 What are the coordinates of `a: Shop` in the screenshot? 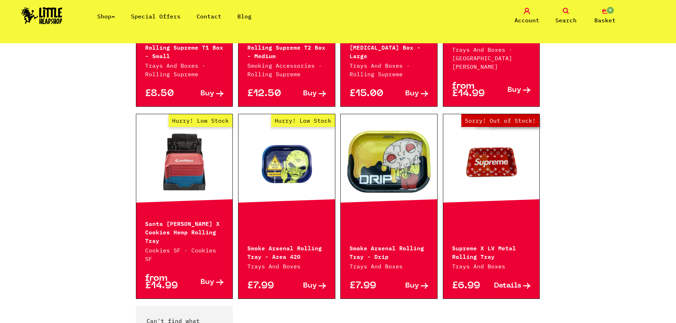 It's located at (106, 16).